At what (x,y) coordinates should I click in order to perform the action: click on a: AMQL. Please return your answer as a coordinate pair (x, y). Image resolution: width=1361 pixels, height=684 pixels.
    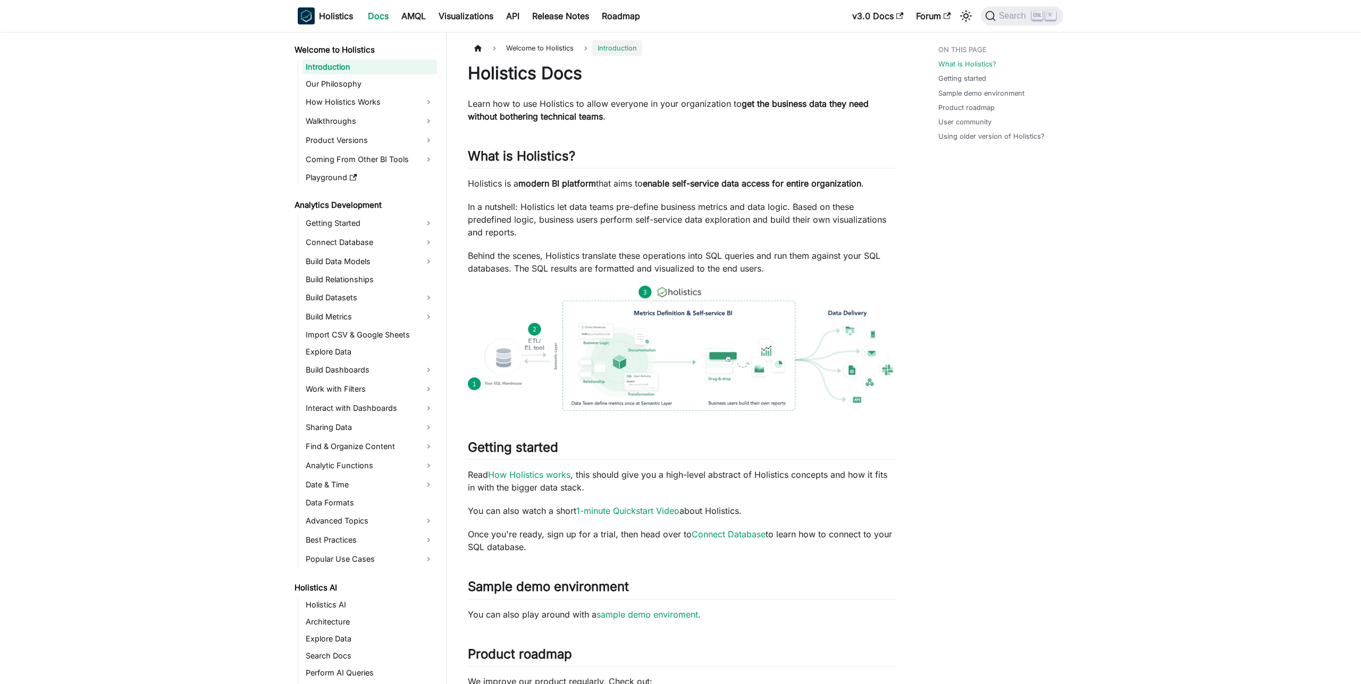
    Looking at the image, I should click on (414, 16).